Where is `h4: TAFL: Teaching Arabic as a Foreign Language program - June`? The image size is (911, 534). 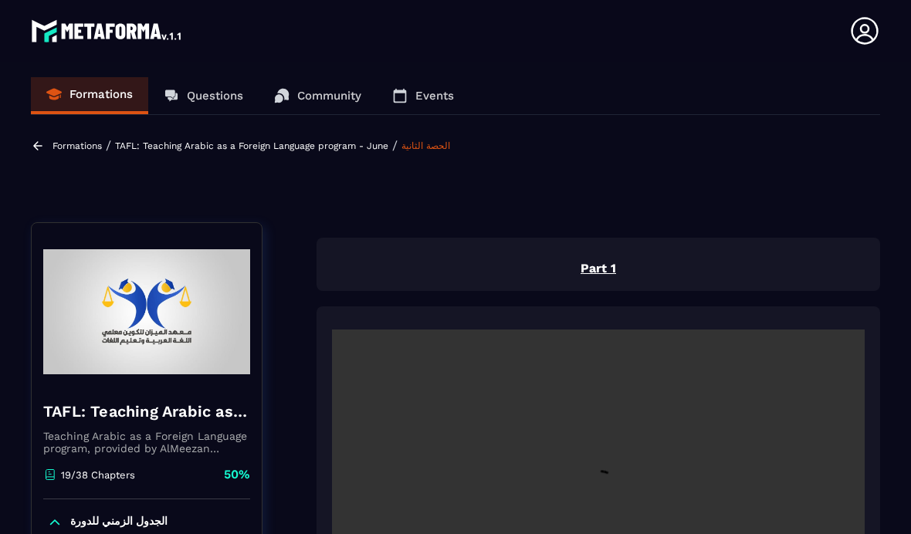 h4: TAFL: Teaching Arabic as a Foreign Language program - June is located at coordinates (147, 412).